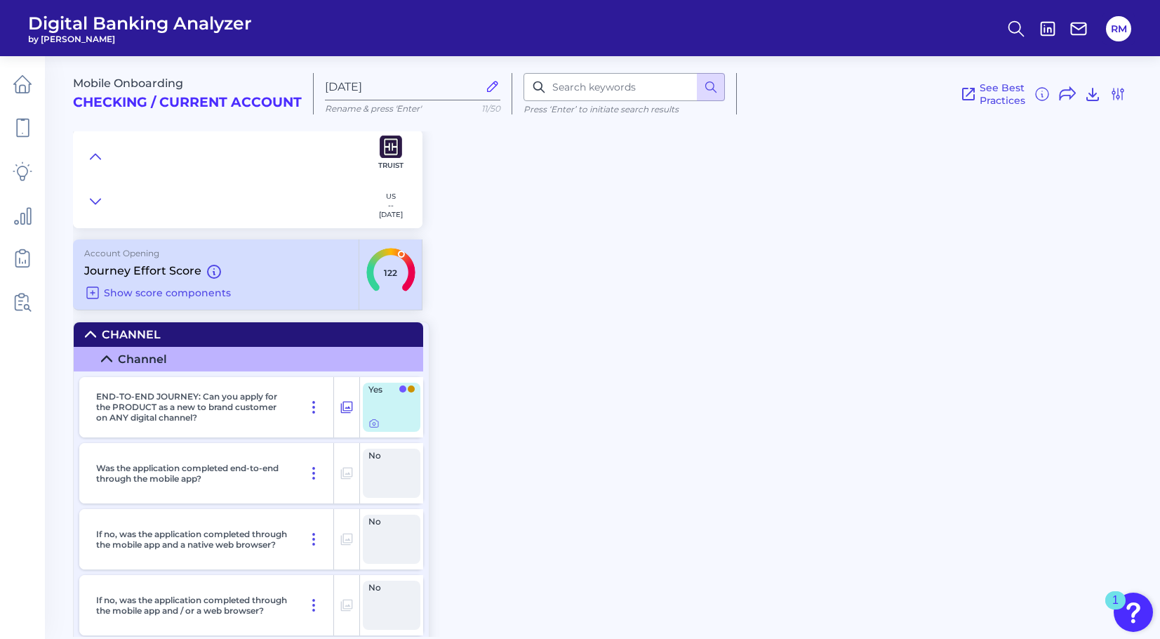  I want to click on button: Open Resource Center, 1 new notification, so click(1134, 612).